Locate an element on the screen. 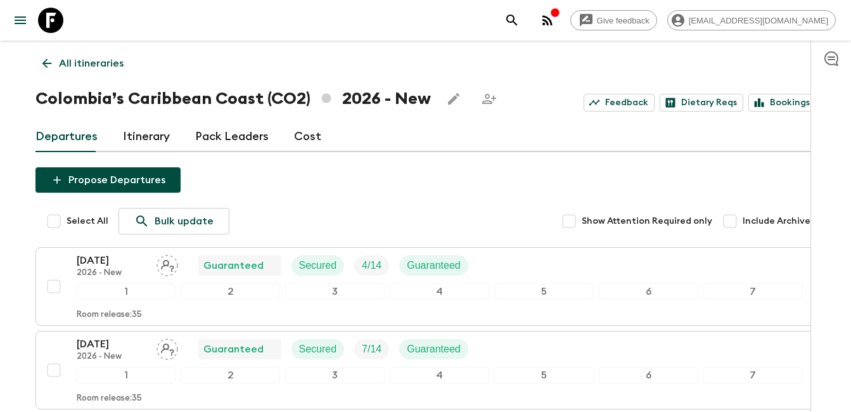 Image resolution: width=851 pixels, height=412 pixels. button: Edit this itinerary is located at coordinates (454, 99).